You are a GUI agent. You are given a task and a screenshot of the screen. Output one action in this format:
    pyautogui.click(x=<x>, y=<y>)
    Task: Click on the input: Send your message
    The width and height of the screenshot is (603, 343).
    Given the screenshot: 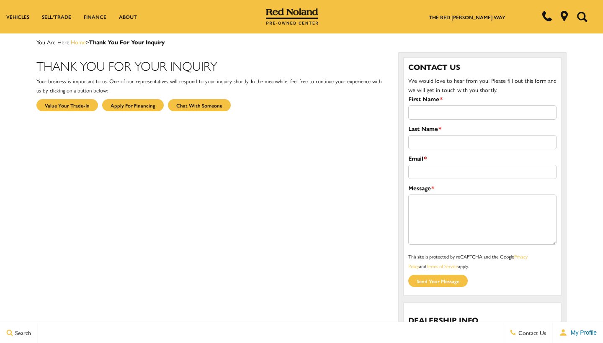 What is the action you would take?
    pyautogui.click(x=438, y=281)
    